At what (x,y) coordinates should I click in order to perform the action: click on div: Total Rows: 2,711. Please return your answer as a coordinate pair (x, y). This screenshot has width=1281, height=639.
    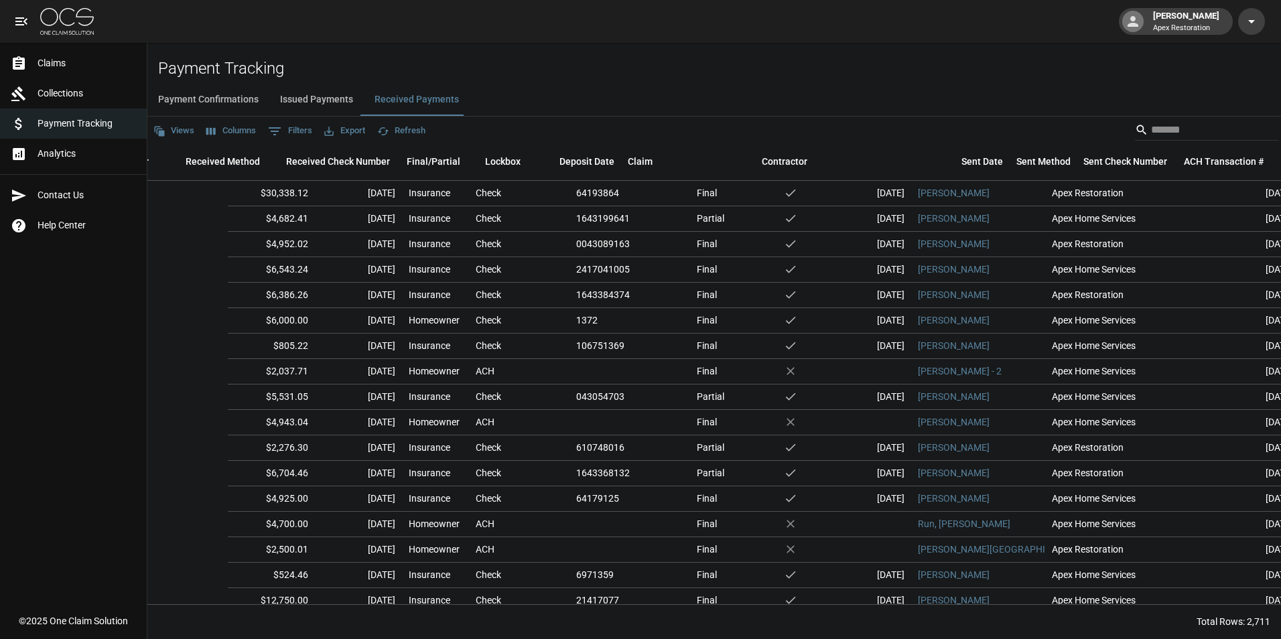
    Looking at the image, I should click on (1233, 622).